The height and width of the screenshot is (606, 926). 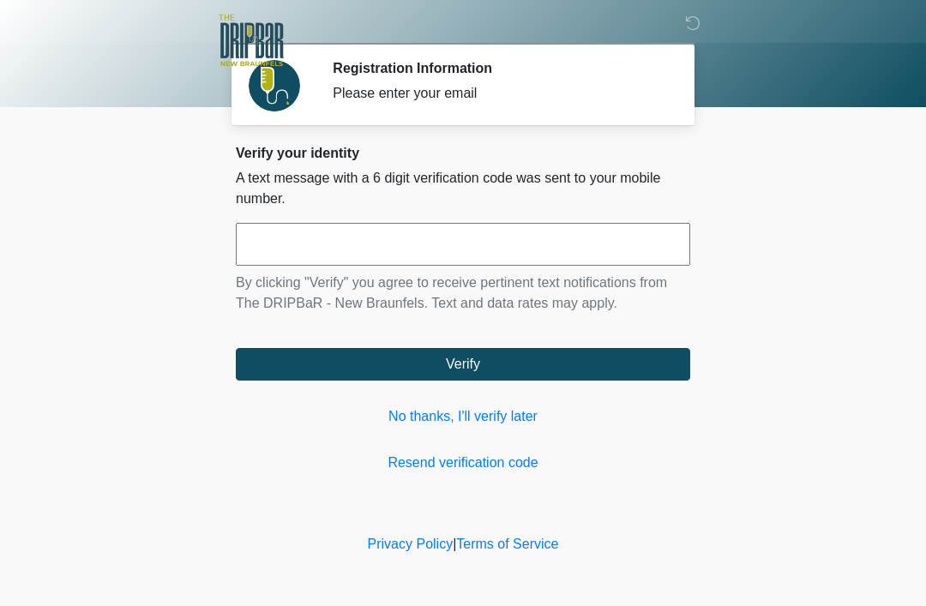 What do you see at coordinates (498, 93) in the screenshot?
I see `div: Please enter your email` at bounding box center [498, 93].